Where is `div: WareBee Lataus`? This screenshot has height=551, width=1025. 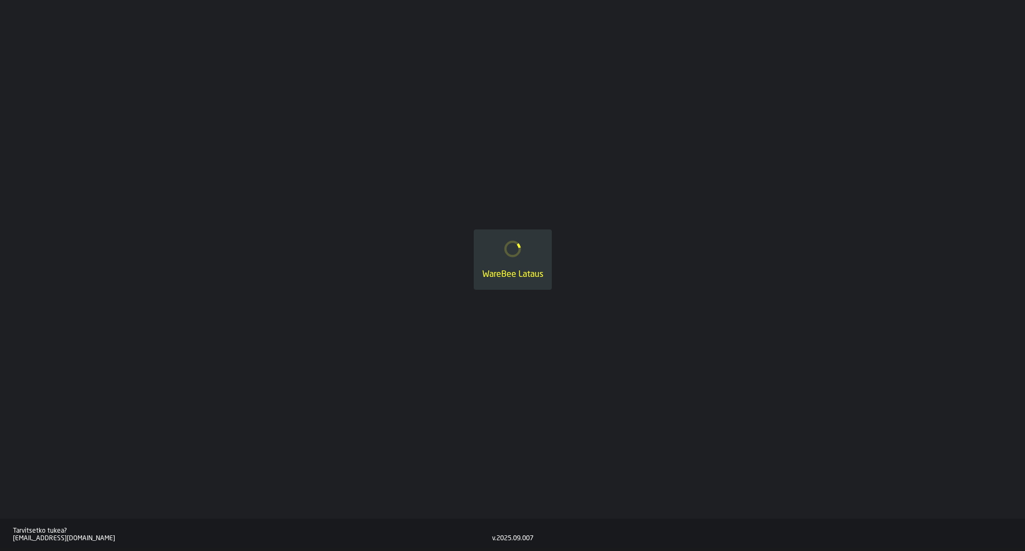 div: WareBee Lataus is located at coordinates (513, 275).